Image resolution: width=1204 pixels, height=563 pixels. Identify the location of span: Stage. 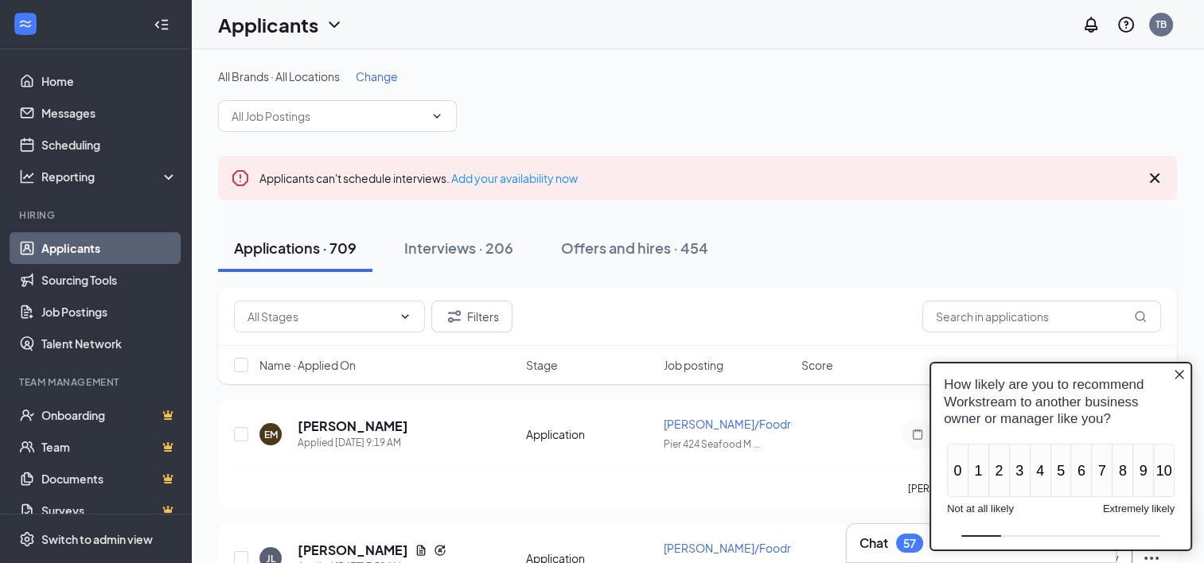
(542, 365).